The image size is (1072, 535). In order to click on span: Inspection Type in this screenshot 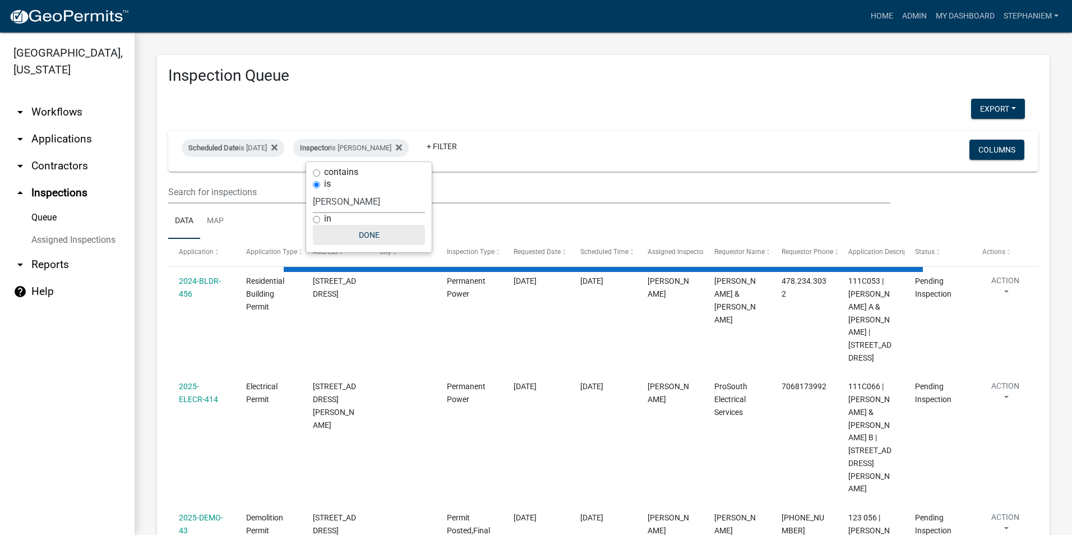, I will do `click(470, 252)`.